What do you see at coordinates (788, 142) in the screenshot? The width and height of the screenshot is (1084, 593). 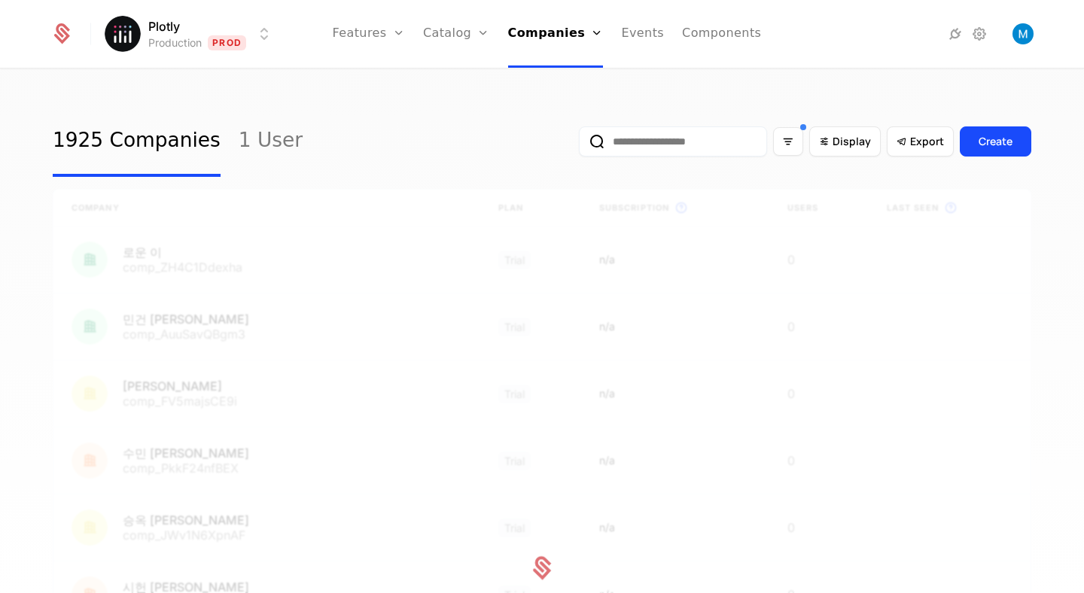 I see `button: Filter options` at bounding box center [788, 142].